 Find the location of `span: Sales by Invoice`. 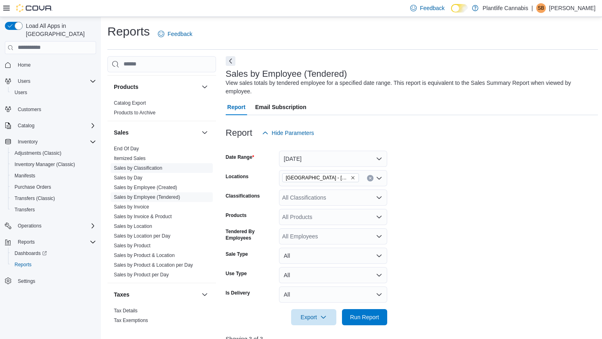

span: Sales by Invoice is located at coordinates (131, 207).